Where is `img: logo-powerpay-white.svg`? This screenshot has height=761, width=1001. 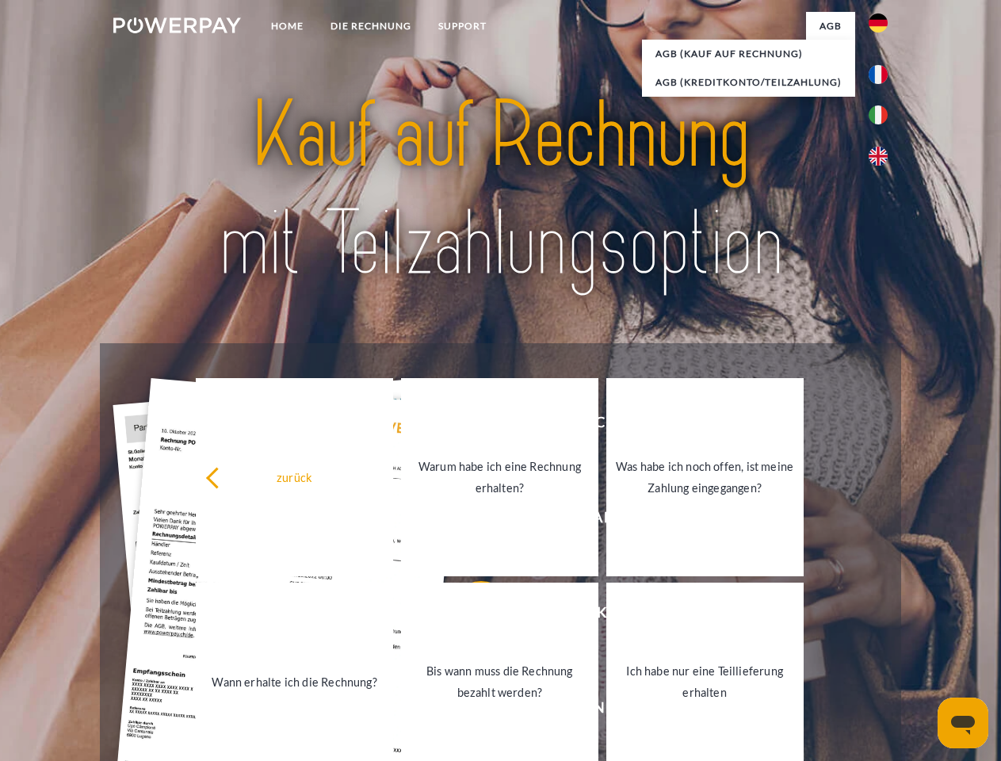
img: logo-powerpay-white.svg is located at coordinates (177, 25).